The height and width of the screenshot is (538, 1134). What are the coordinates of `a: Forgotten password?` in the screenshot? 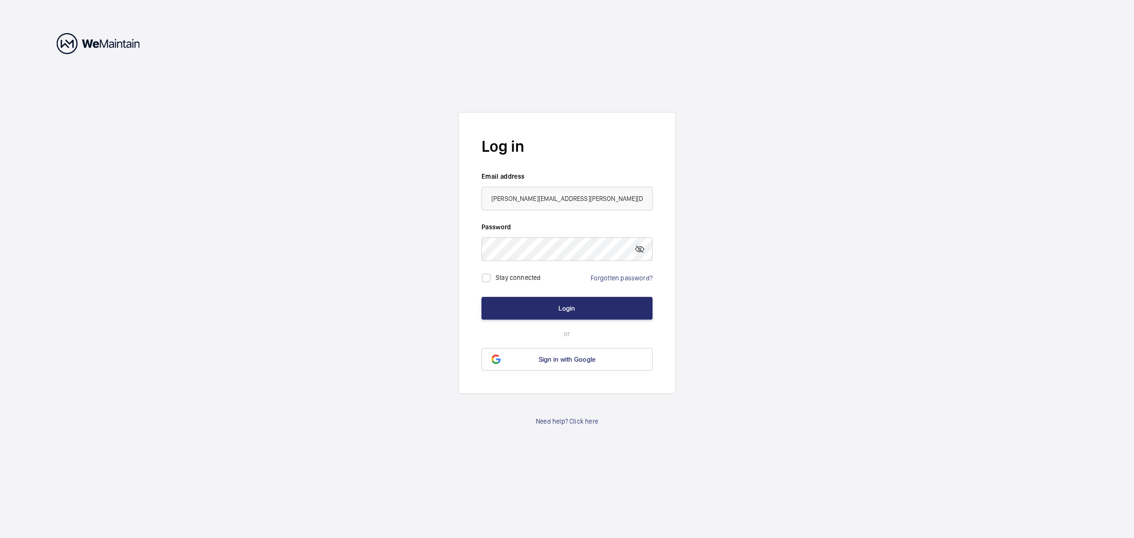 It's located at (621, 278).